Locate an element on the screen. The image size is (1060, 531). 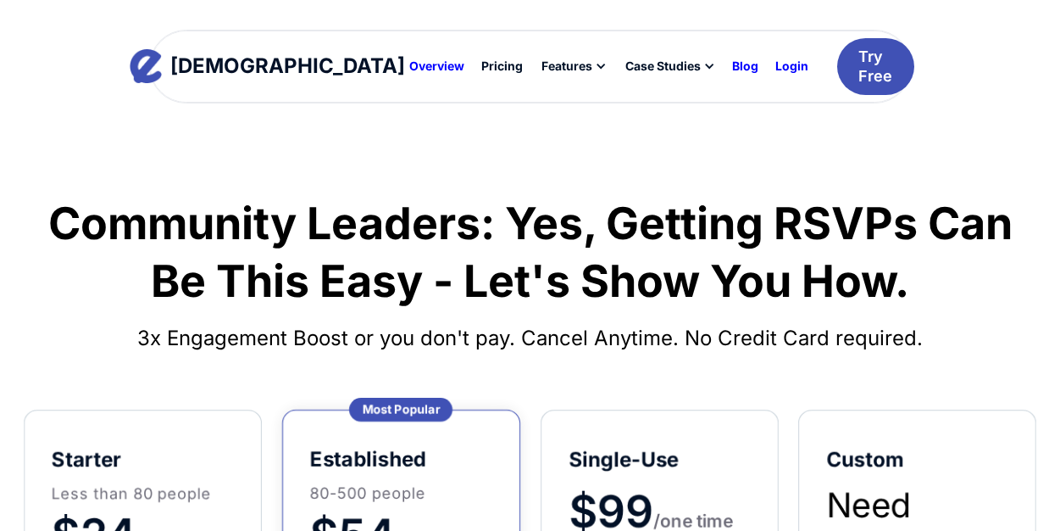
a: home is located at coordinates (267, 66).